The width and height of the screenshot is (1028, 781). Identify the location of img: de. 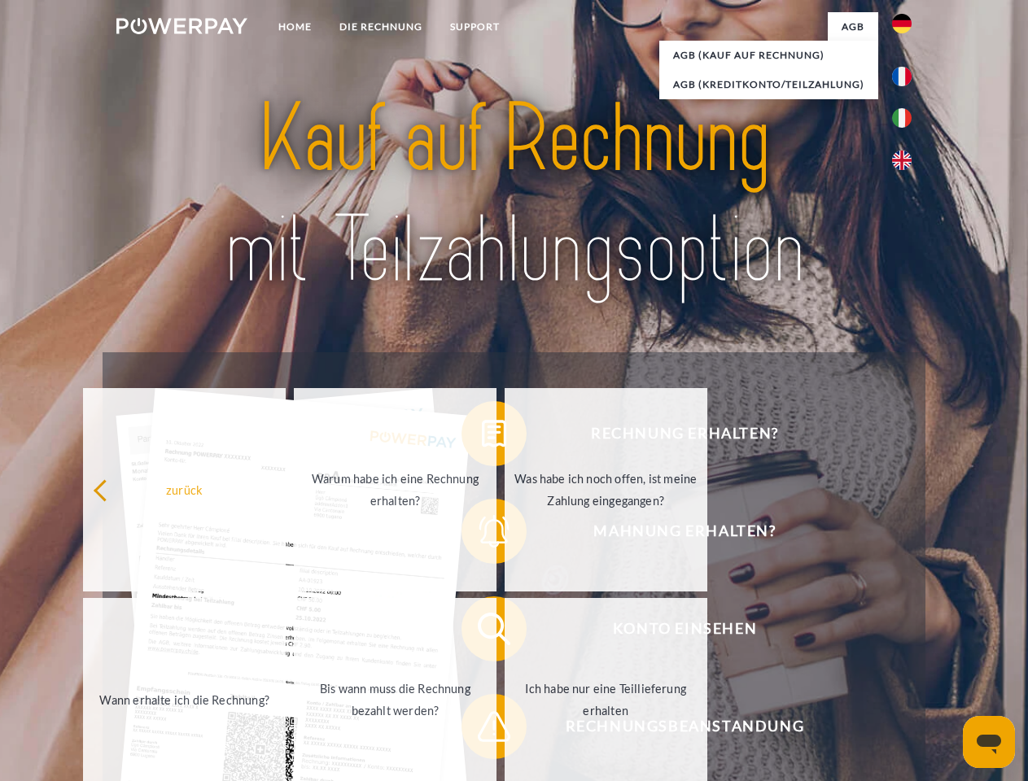
(901, 24).